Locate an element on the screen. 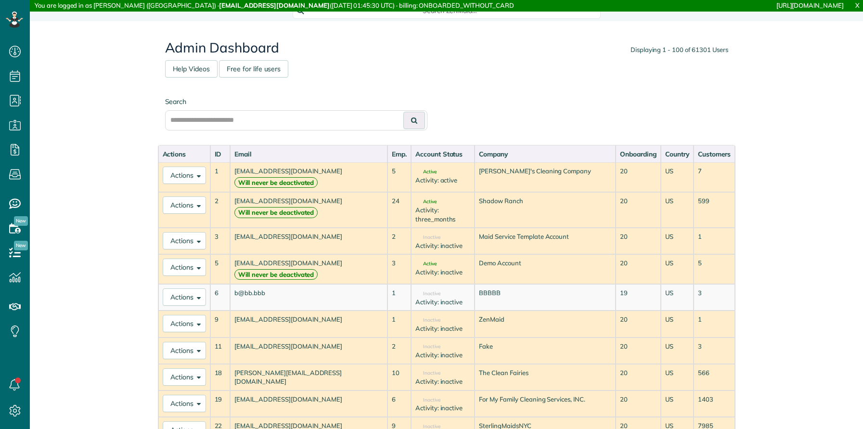 The image size is (863, 429). div: Country is located at coordinates (677, 154).